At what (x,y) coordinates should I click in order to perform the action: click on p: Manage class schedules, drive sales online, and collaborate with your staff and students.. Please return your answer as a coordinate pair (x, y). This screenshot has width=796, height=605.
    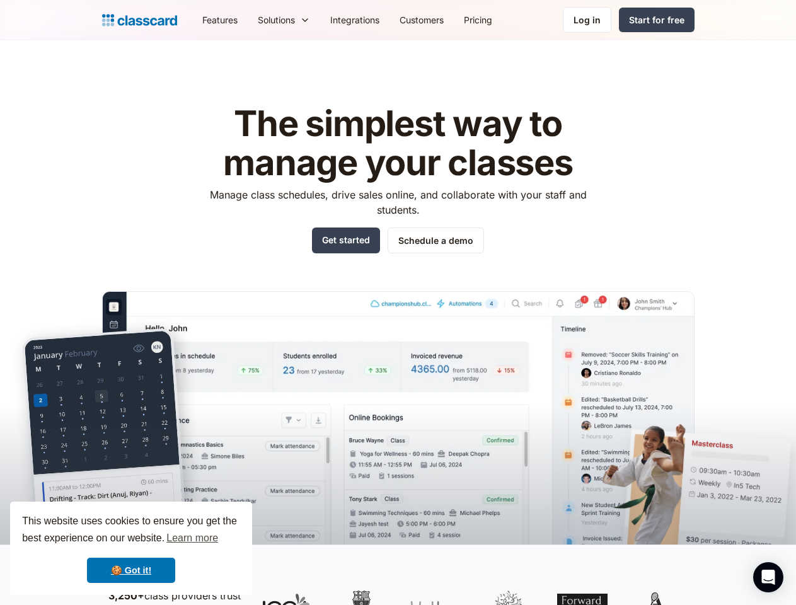
    Looking at the image, I should click on (398, 202).